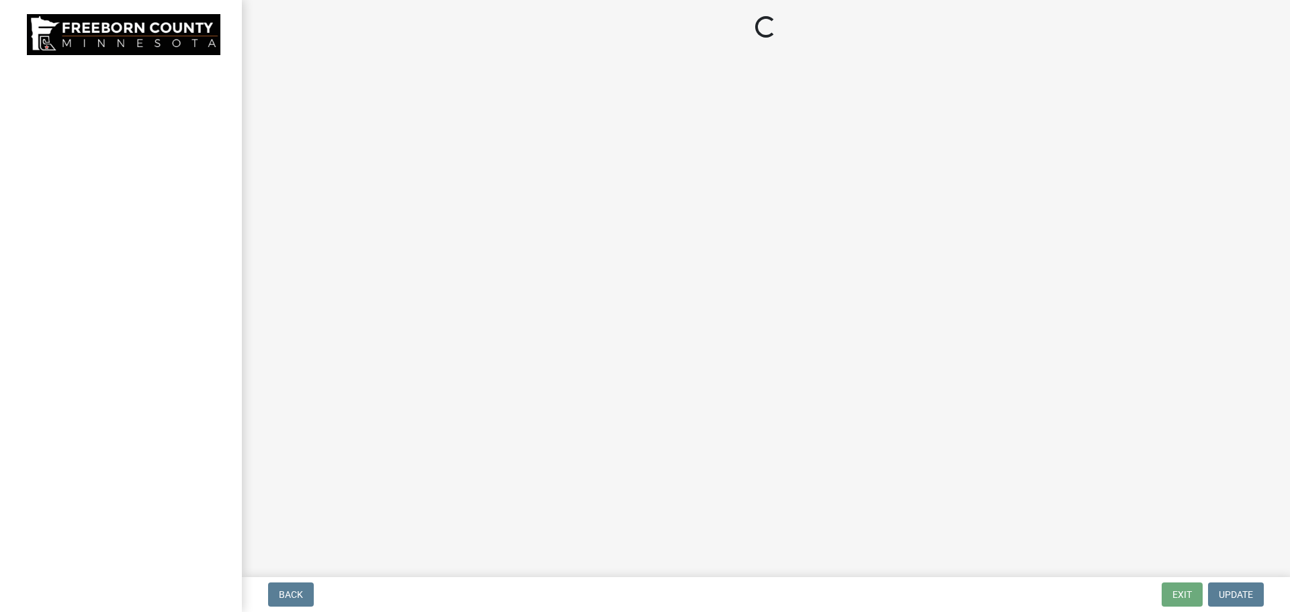  I want to click on button: Exit, so click(1181, 594).